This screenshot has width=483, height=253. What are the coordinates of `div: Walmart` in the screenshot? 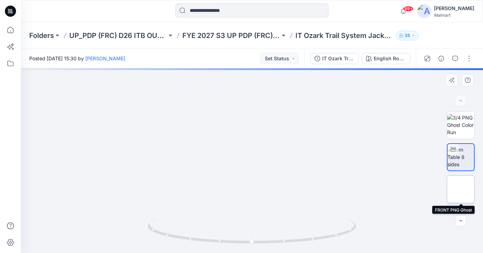 It's located at (454, 15).